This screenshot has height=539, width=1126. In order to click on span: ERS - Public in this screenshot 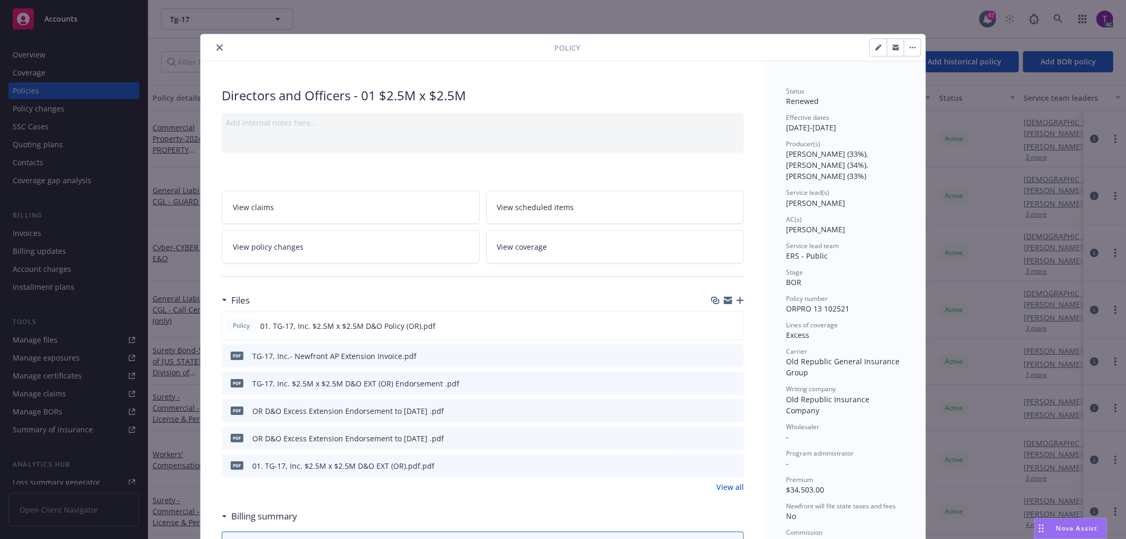, I will do `click(807, 256)`.